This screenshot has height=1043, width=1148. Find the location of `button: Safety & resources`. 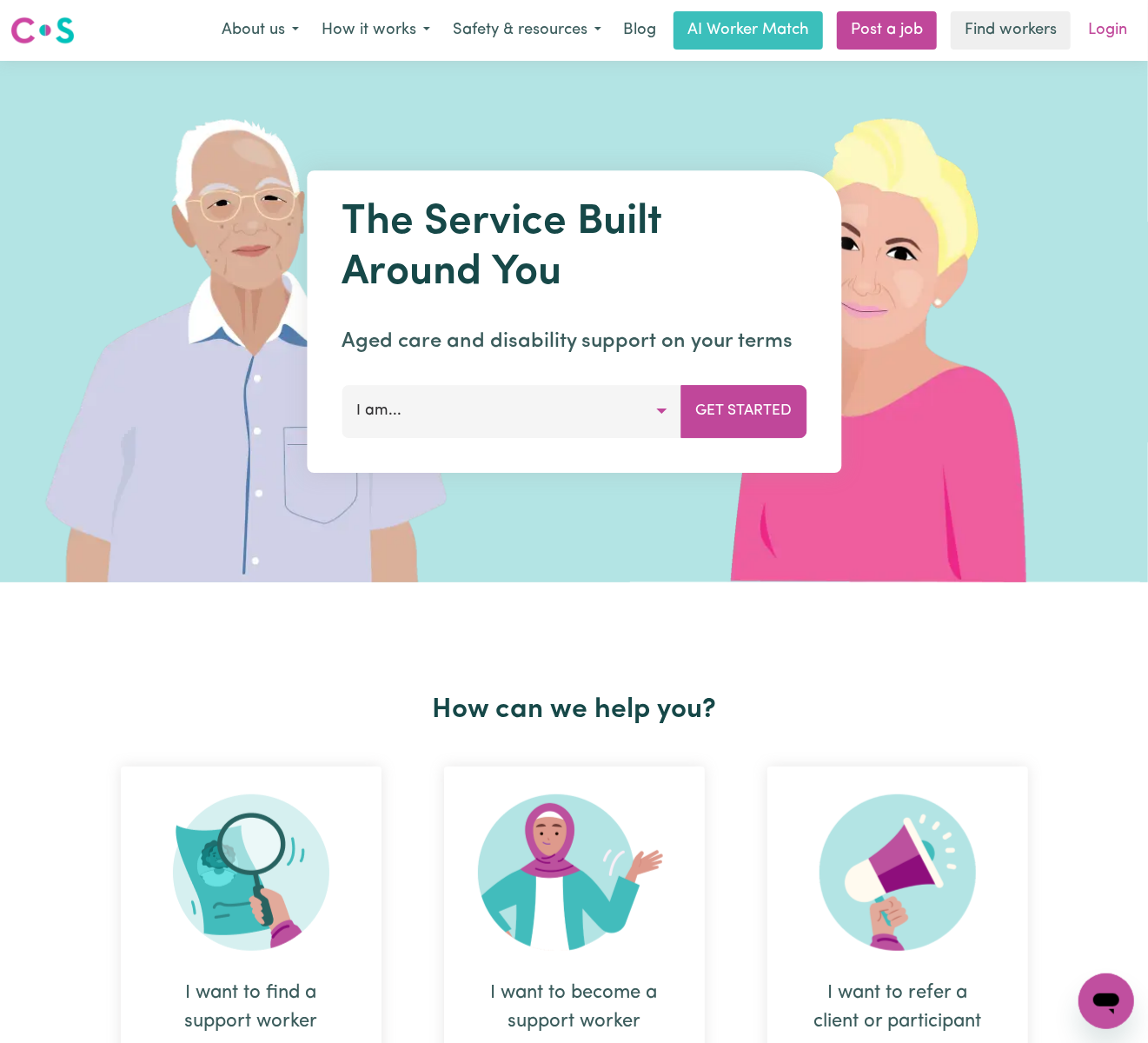

button: Safety & resources is located at coordinates (526, 31).